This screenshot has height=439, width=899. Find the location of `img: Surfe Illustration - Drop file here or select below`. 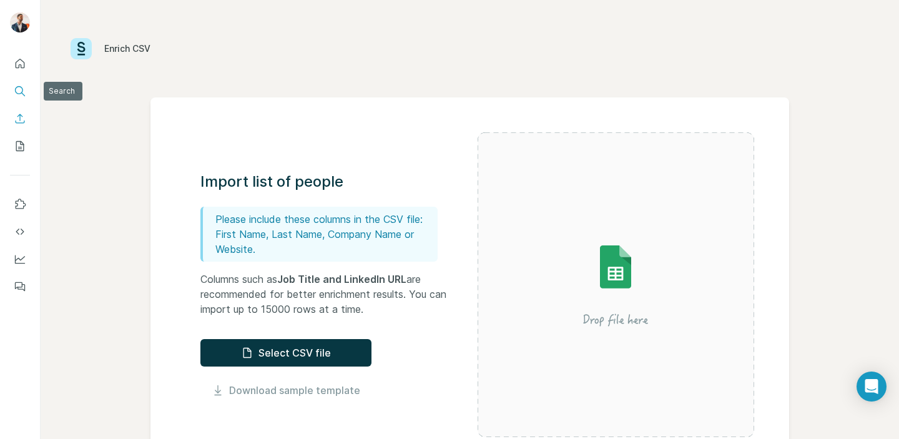

img: Surfe Illustration - Drop file here or select below is located at coordinates (616, 285).